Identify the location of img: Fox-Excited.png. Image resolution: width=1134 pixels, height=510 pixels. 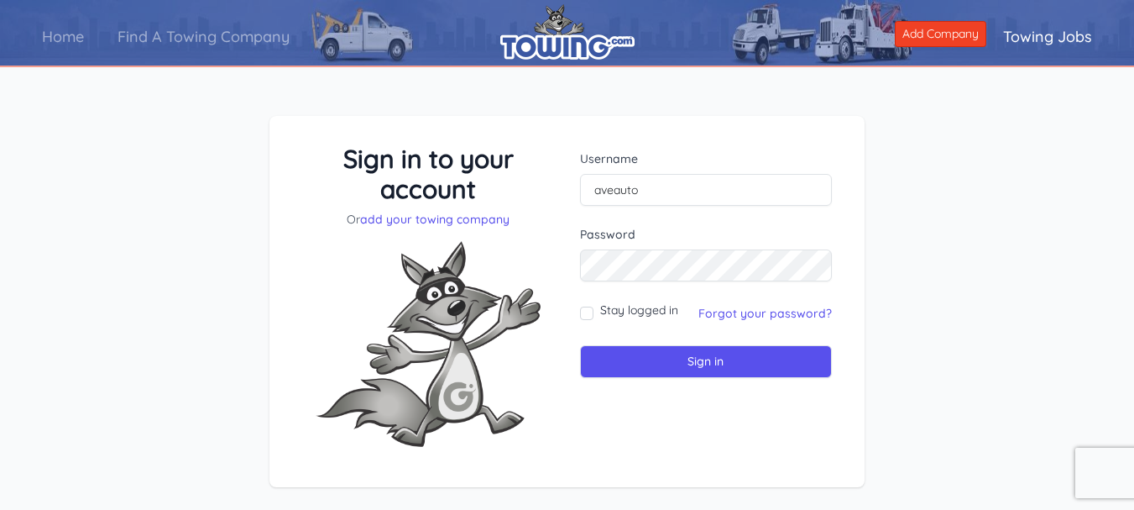
(428, 343).